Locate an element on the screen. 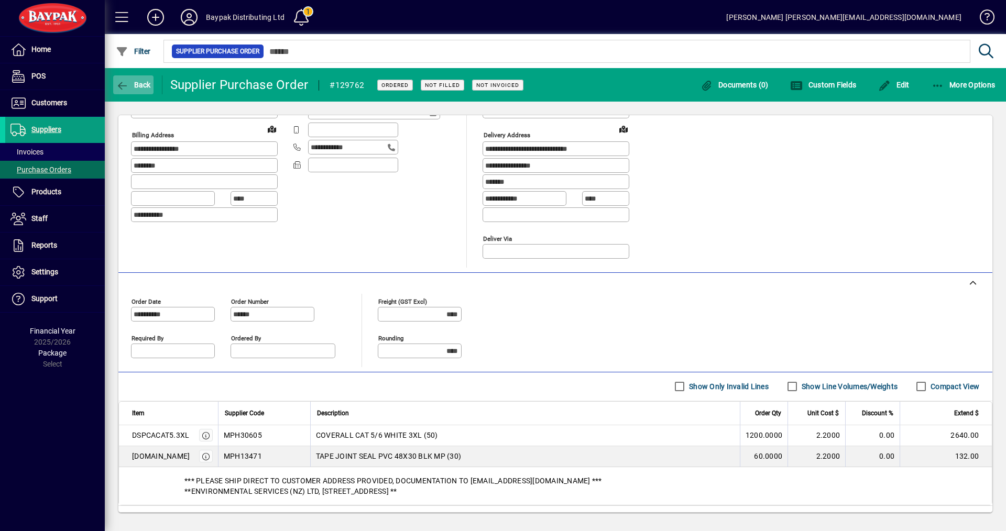 This screenshot has height=531, width=1006. a: Purchase Orders is located at coordinates (55, 170).